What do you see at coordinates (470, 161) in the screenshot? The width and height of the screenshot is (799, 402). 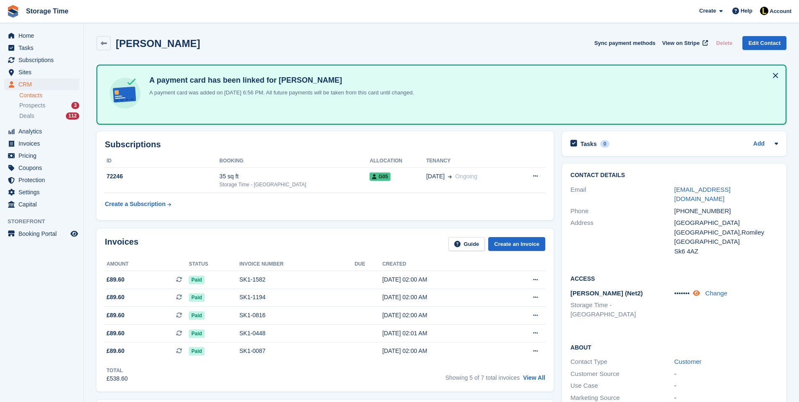 I see `th: Tenancy` at bounding box center [470, 161].